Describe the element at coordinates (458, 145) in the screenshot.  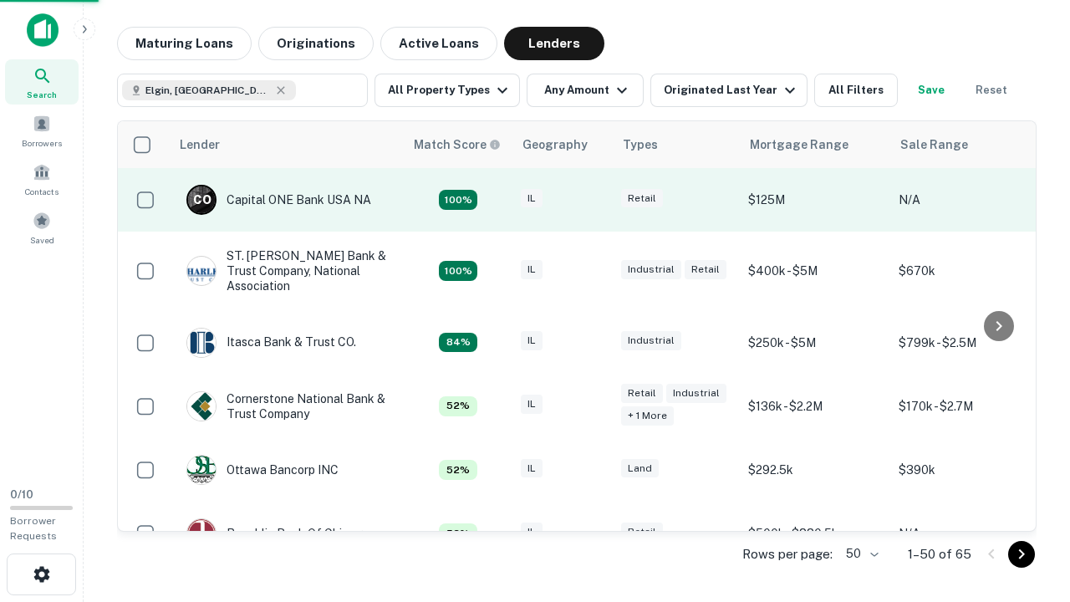
I see `th: Capitalize uses an advanced AI algorithm to match your search with the best lender. The match sco...` at that location.